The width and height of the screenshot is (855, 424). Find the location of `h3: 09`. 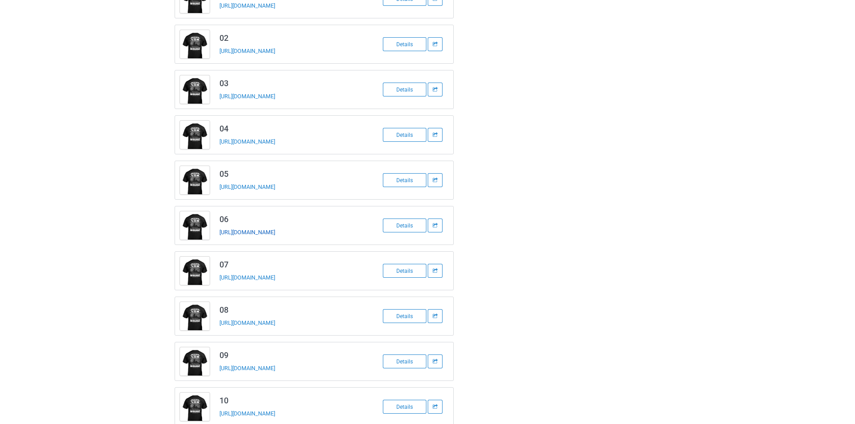

h3: 09 is located at coordinates (290, 355).